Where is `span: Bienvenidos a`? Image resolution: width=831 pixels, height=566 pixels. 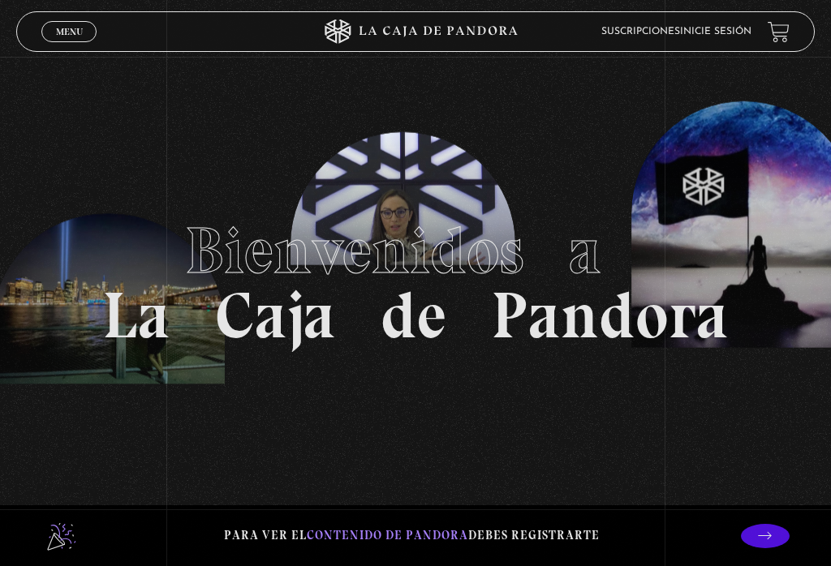
span: Bienvenidos a is located at coordinates (415, 251).